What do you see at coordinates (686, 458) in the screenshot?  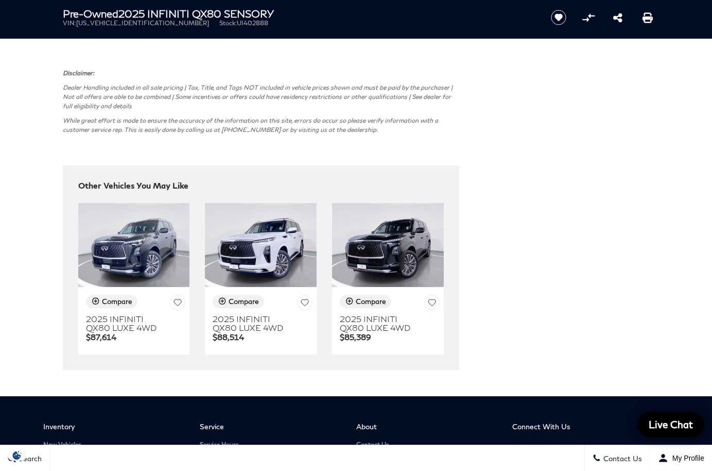 I see `span: My Profile` at bounding box center [686, 458].